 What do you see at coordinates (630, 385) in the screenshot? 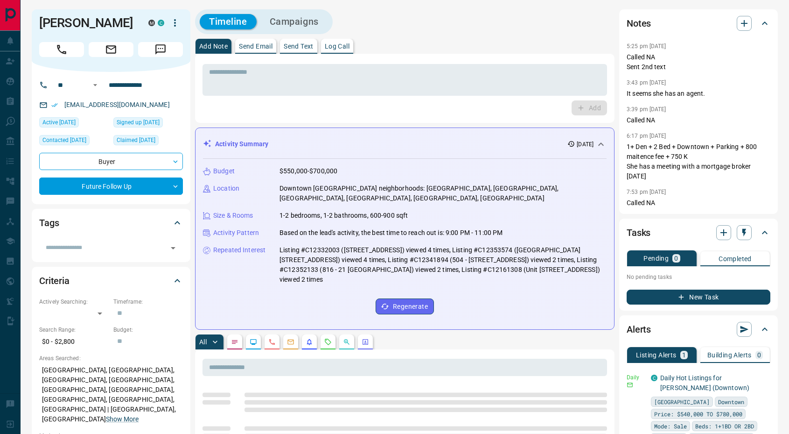
I see `svg: Email` at bounding box center [630, 385].